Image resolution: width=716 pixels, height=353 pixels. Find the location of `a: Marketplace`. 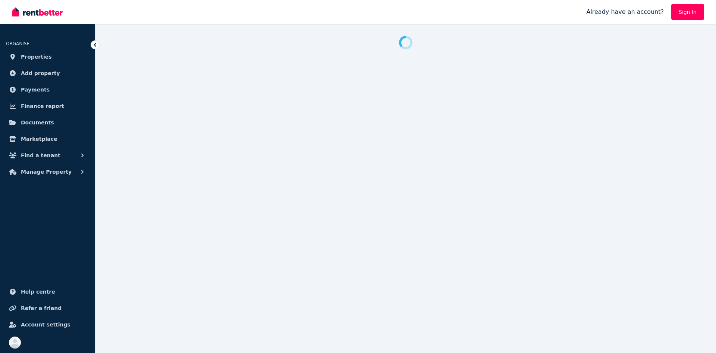

a: Marketplace is located at coordinates (47, 139).